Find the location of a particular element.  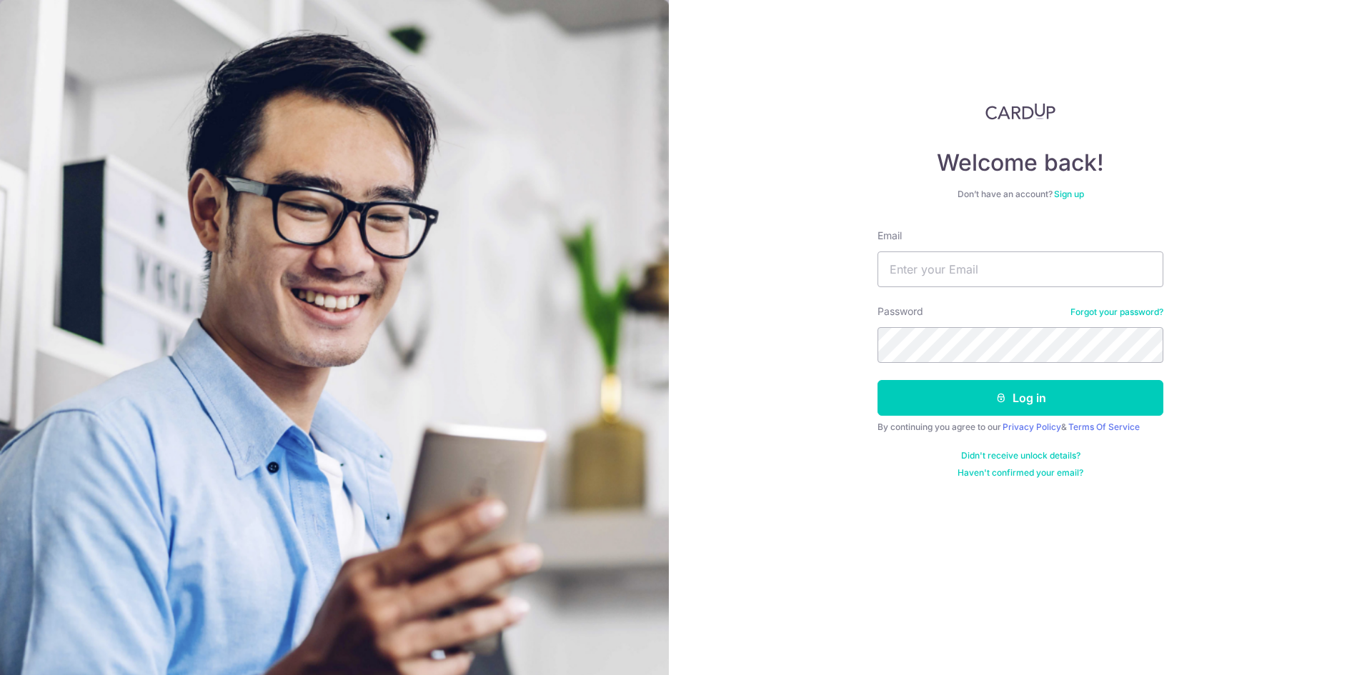

label: Password is located at coordinates (900, 312).